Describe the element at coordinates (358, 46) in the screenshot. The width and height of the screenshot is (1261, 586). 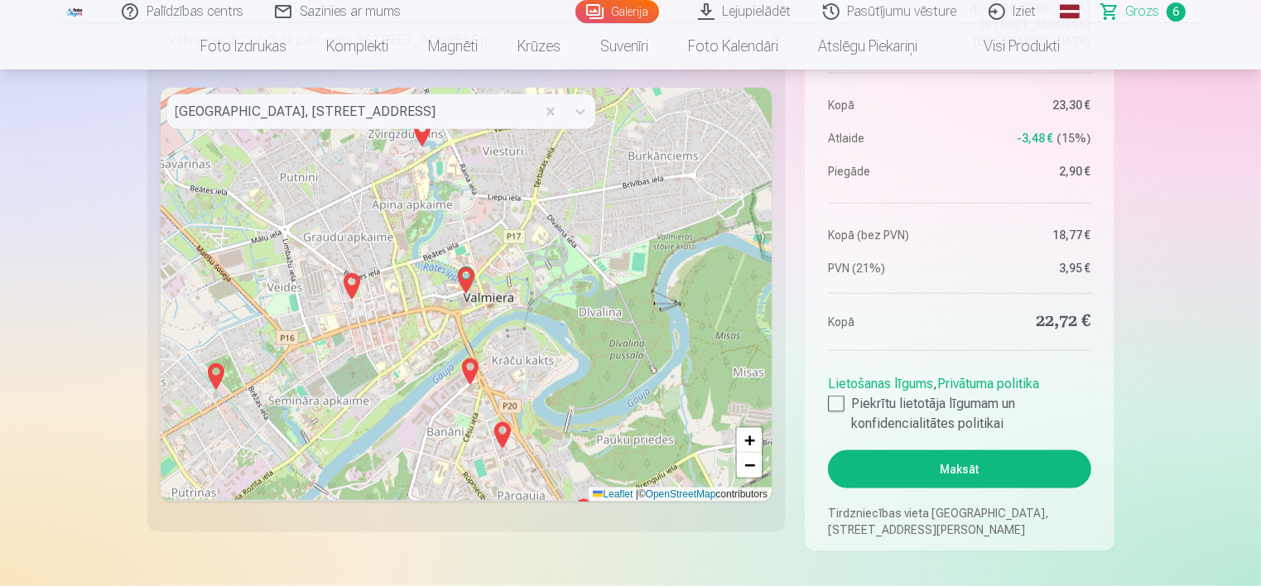
I see `a: Komplekti` at that location.